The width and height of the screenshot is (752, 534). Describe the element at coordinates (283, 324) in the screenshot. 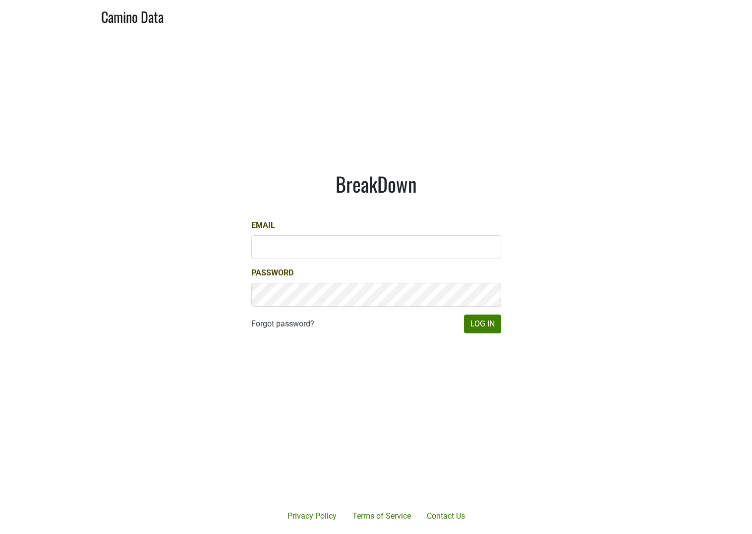

I see `a: Forgot password?` at that location.